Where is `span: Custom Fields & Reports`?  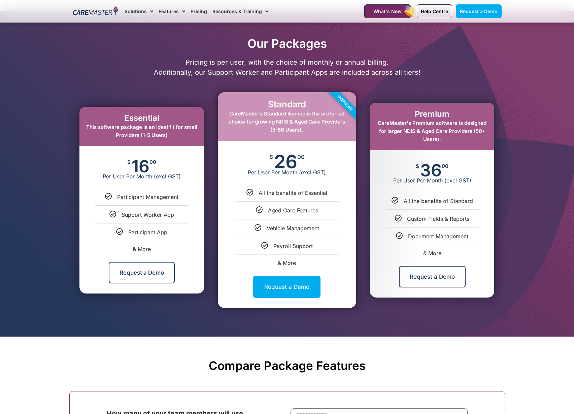 span: Custom Fields & Reports is located at coordinates (438, 219).